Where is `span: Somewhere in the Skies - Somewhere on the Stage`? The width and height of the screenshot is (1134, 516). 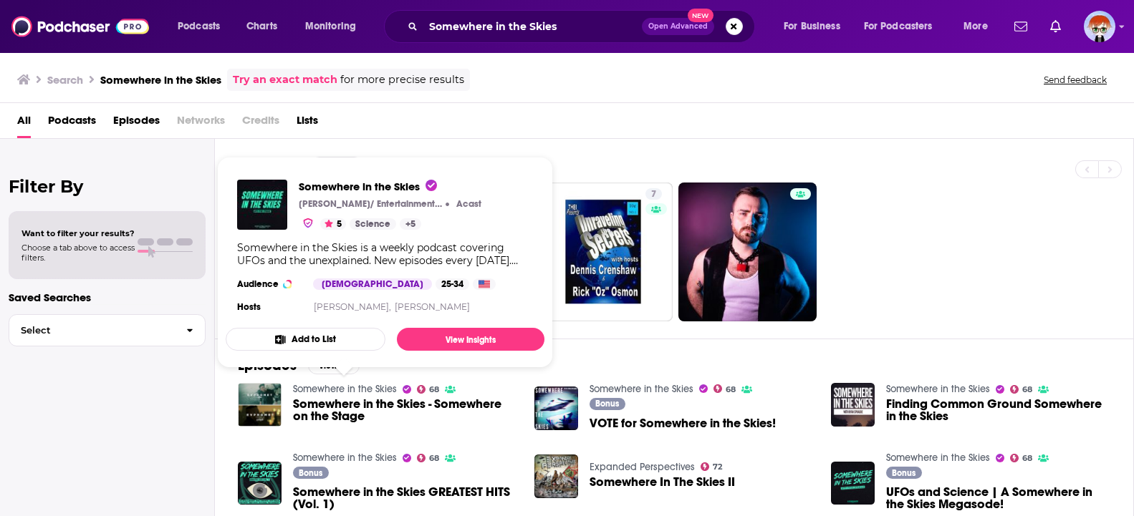
span: Somewhere in the Skies - Somewhere on the Stage is located at coordinates (405, 410).